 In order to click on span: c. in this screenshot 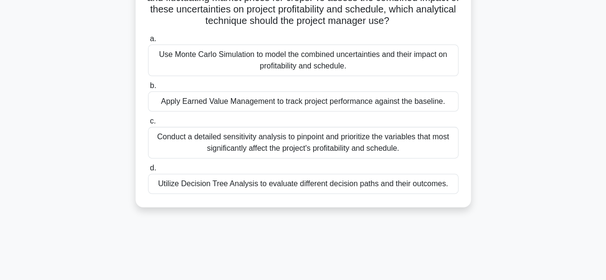, I will do `click(153, 121)`.